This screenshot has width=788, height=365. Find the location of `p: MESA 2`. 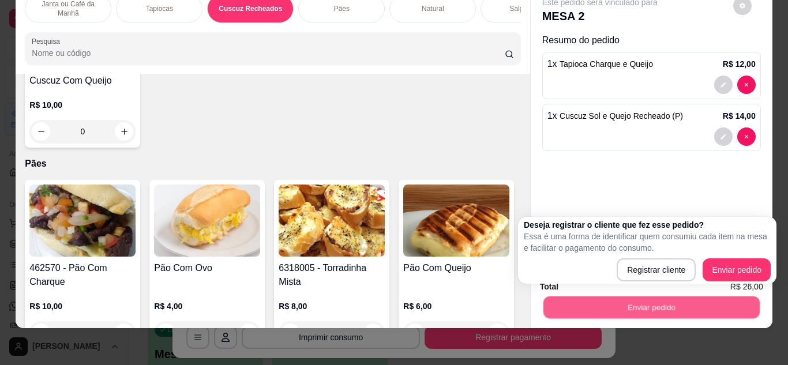

p: MESA 2 is located at coordinates (600, 16).